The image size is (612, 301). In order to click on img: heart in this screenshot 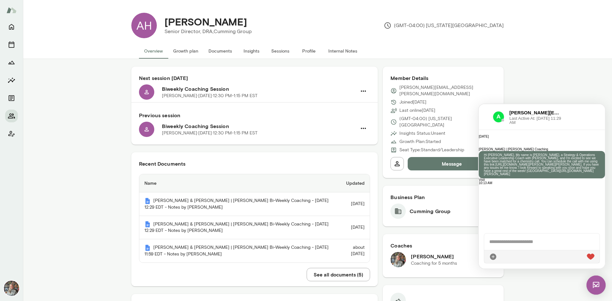, I will do `click(112, 153)`.